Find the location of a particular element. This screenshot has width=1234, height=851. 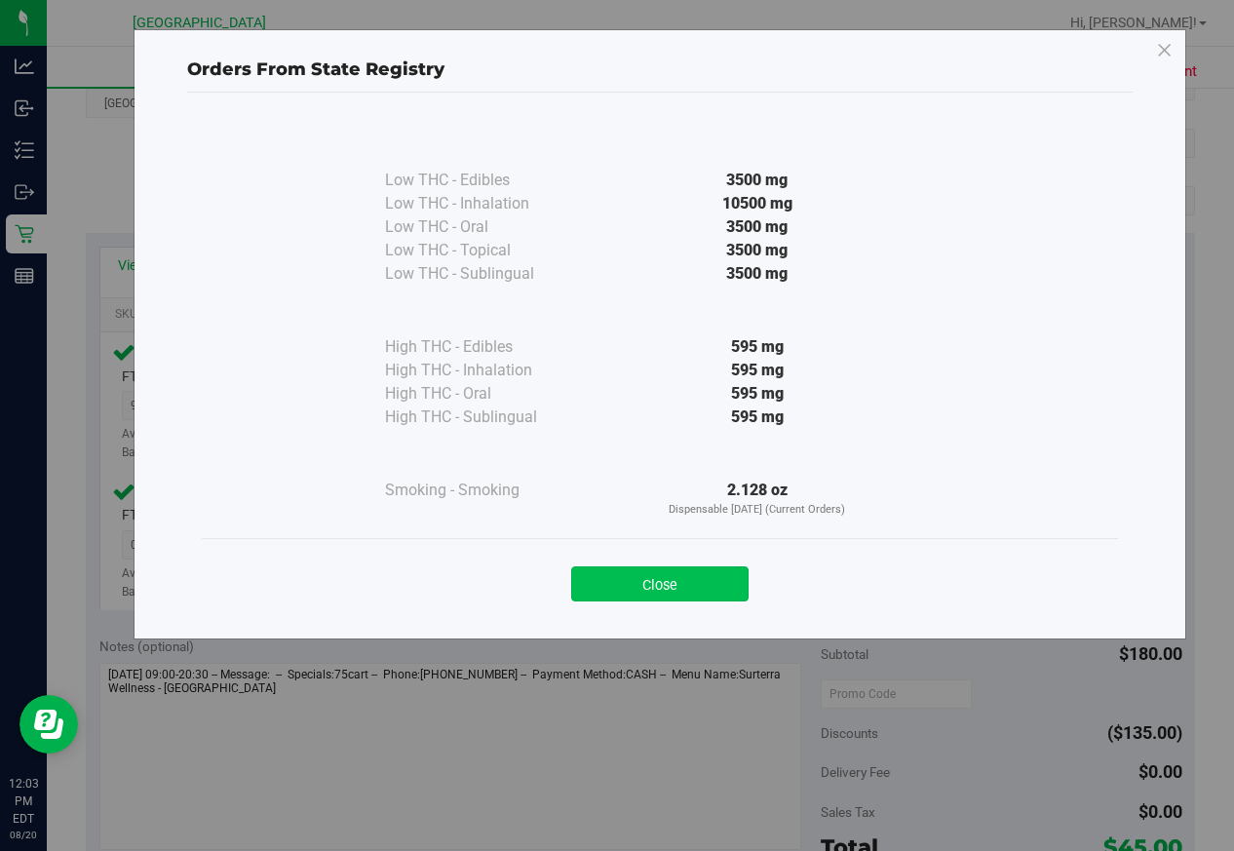

div: Low THC - Sublingual is located at coordinates (482, 274).